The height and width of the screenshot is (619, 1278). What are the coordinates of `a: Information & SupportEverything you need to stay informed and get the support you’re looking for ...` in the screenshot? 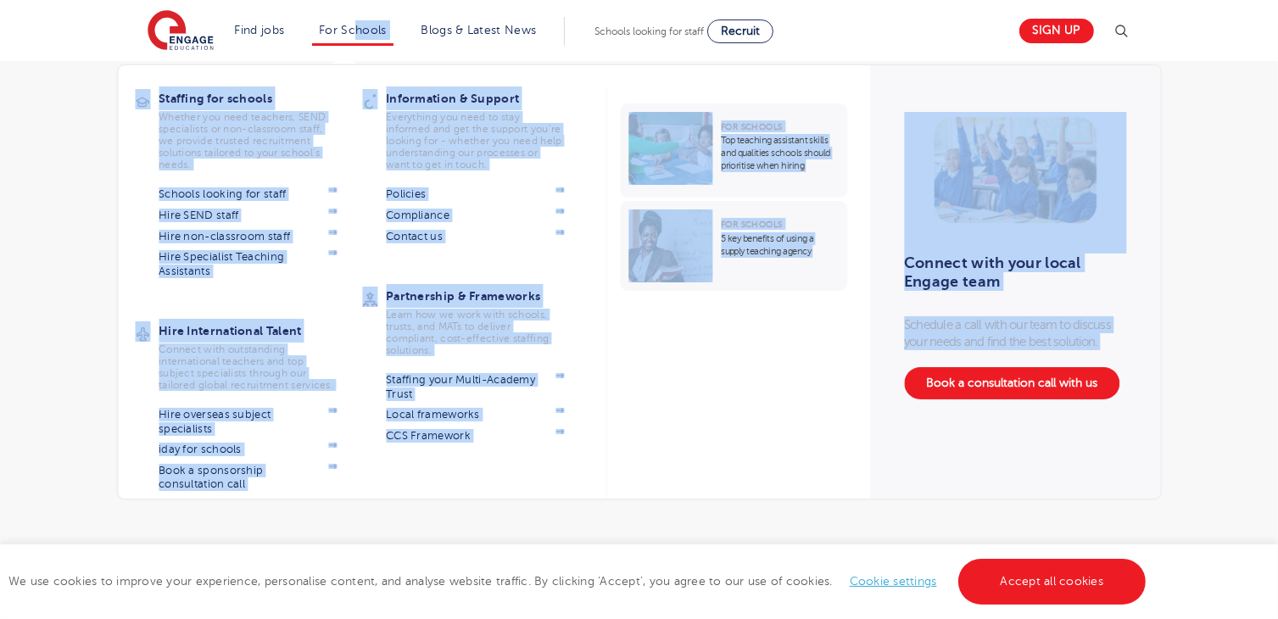 It's located at (488, 128).